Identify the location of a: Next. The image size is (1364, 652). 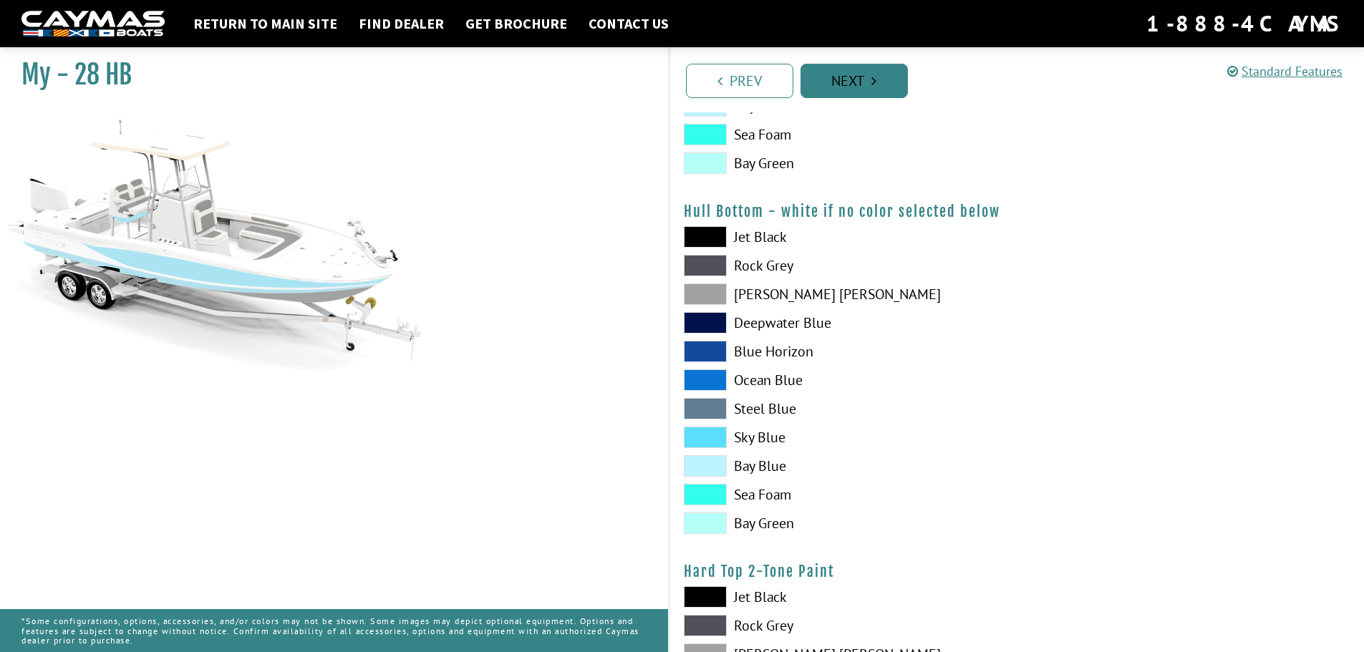
(854, 81).